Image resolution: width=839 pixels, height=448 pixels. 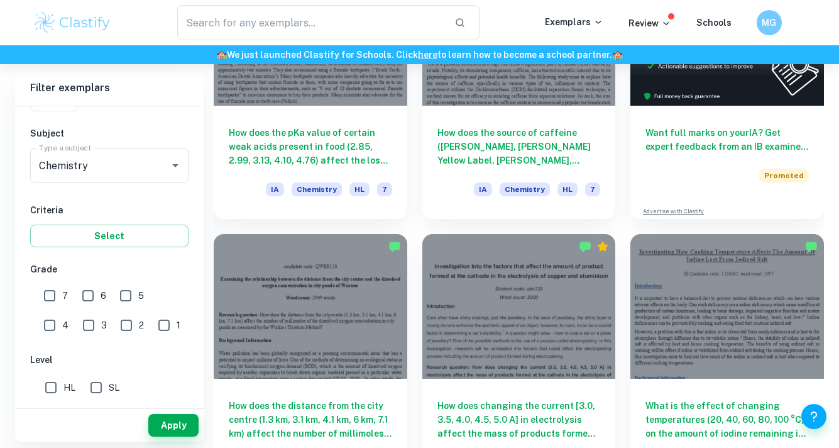 What do you see at coordinates (727, 140) in the screenshot?
I see `h6: Want full marks on your IA ? Get expert feedback from an IB examiner!` at bounding box center [727, 140].